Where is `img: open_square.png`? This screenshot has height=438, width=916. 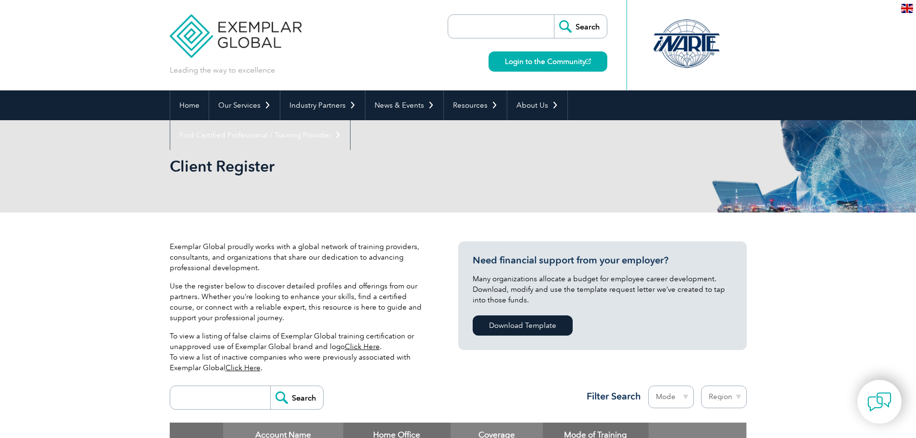 img: open_square.png is located at coordinates (588, 61).